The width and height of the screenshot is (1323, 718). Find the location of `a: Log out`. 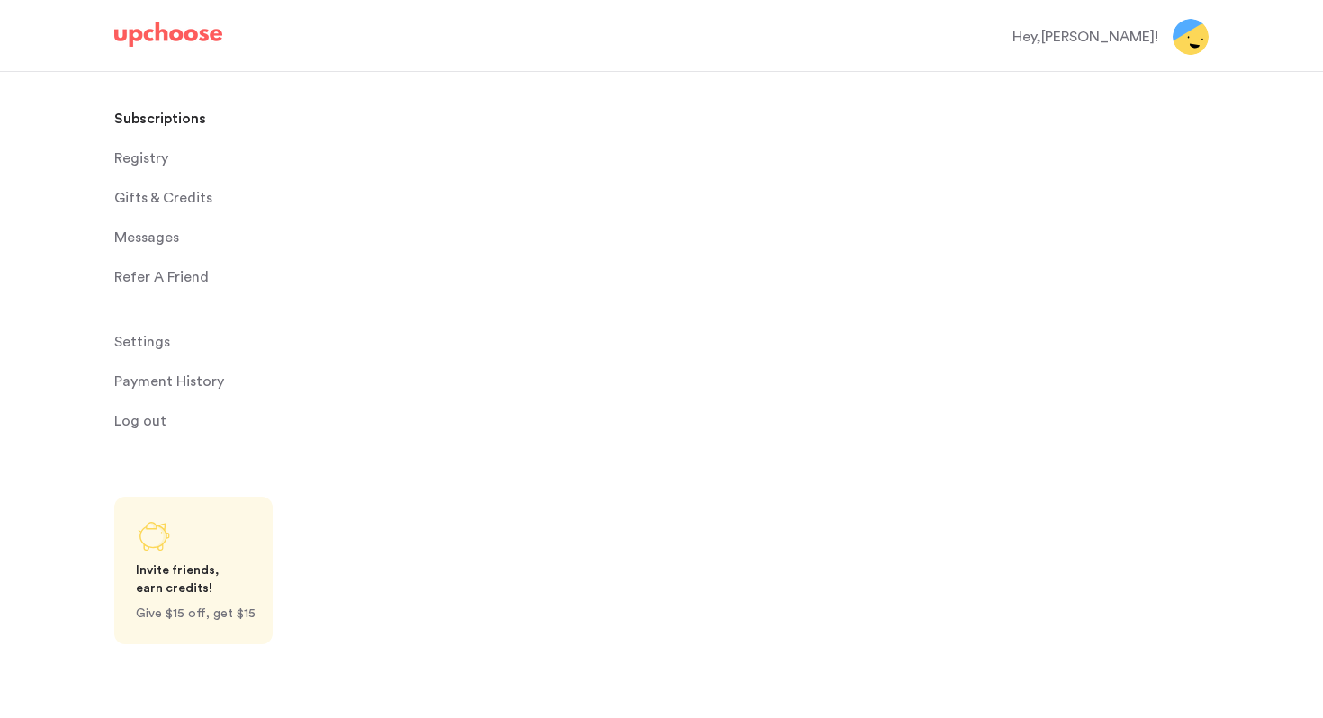

a: Log out is located at coordinates (244, 421).